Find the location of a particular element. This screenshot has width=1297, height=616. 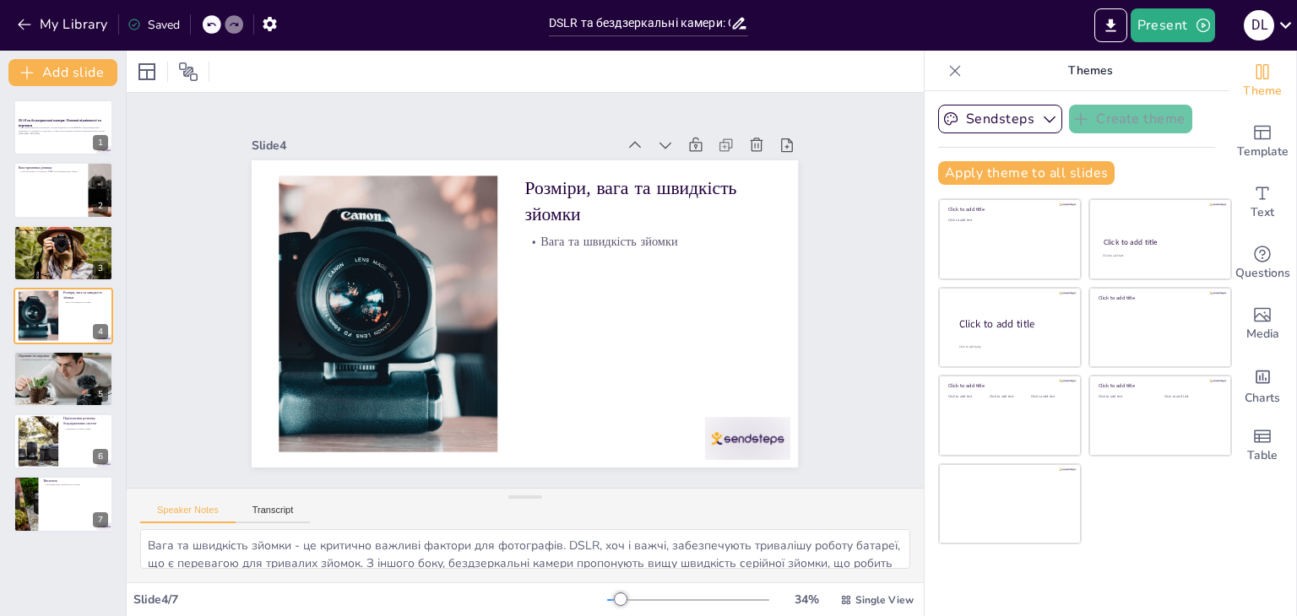

button: Add slide is located at coordinates (62, 73).